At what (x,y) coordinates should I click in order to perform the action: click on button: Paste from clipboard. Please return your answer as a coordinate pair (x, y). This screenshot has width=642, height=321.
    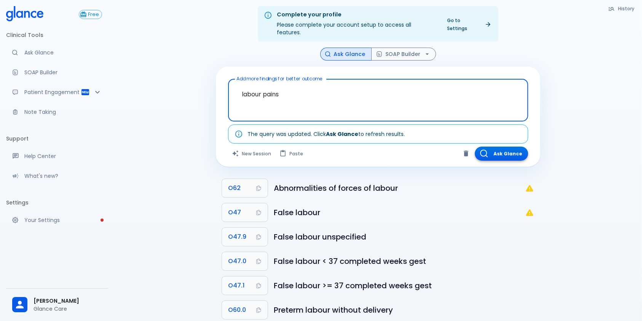
    Looking at the image, I should click on (292, 154).